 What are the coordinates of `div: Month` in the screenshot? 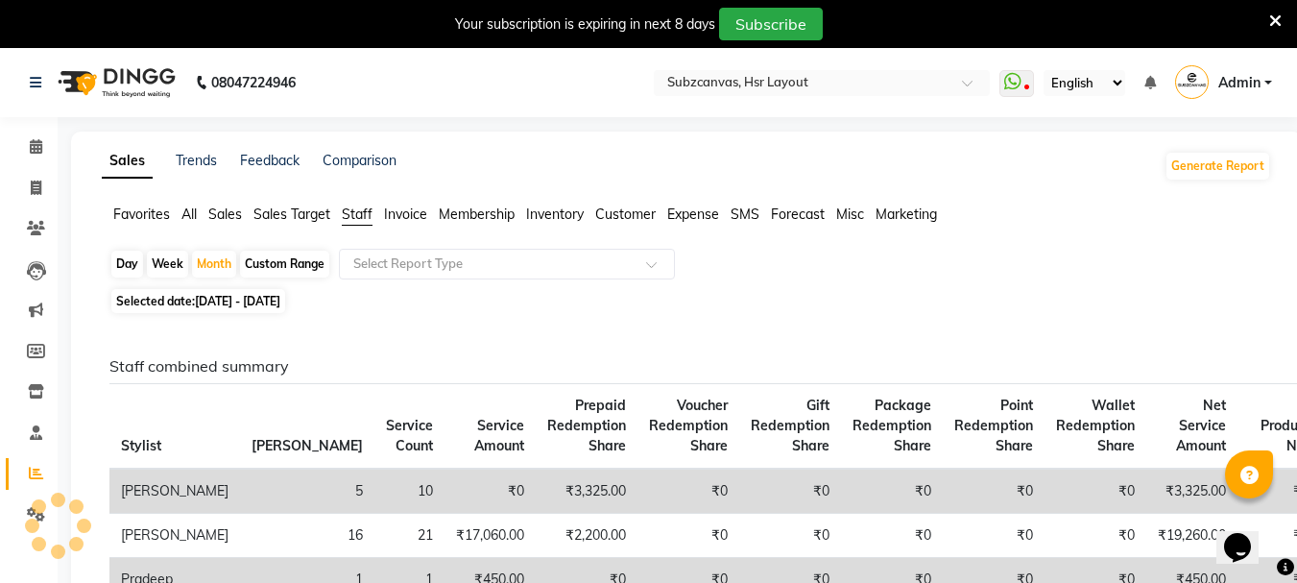 It's located at (214, 264).